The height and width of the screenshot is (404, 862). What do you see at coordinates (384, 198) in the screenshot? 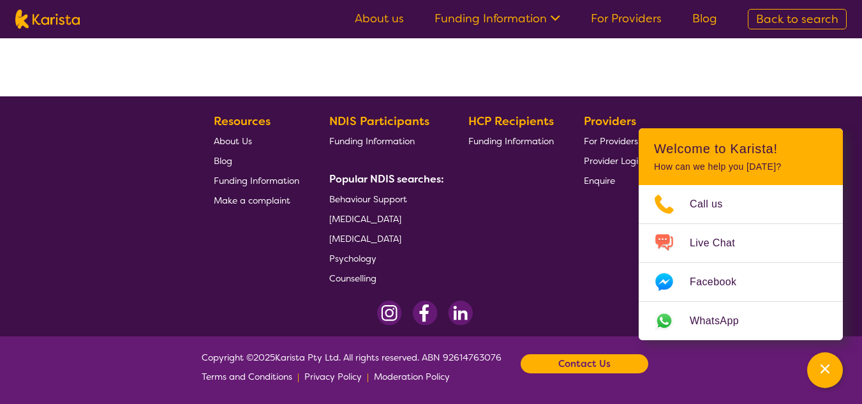
I see `a: Behaviour Support` at bounding box center [384, 198].